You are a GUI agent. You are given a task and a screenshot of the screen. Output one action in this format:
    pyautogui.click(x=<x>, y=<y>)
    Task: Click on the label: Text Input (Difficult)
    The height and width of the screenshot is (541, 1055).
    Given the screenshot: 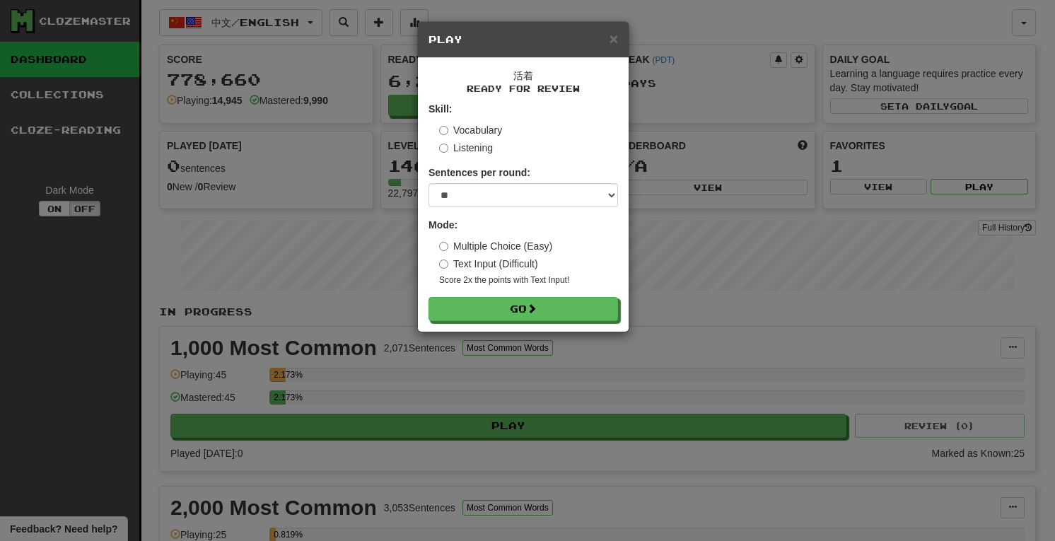 What is the action you would take?
    pyautogui.click(x=489, y=264)
    